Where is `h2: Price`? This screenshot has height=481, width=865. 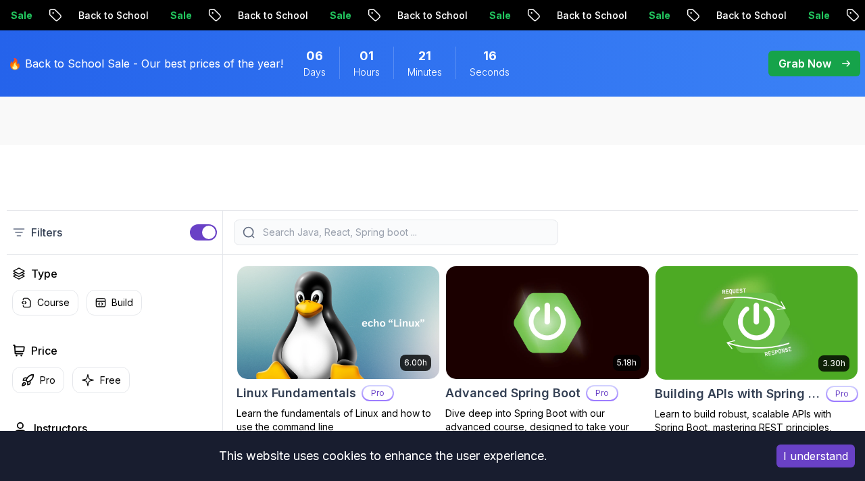
h2: Price is located at coordinates (44, 351).